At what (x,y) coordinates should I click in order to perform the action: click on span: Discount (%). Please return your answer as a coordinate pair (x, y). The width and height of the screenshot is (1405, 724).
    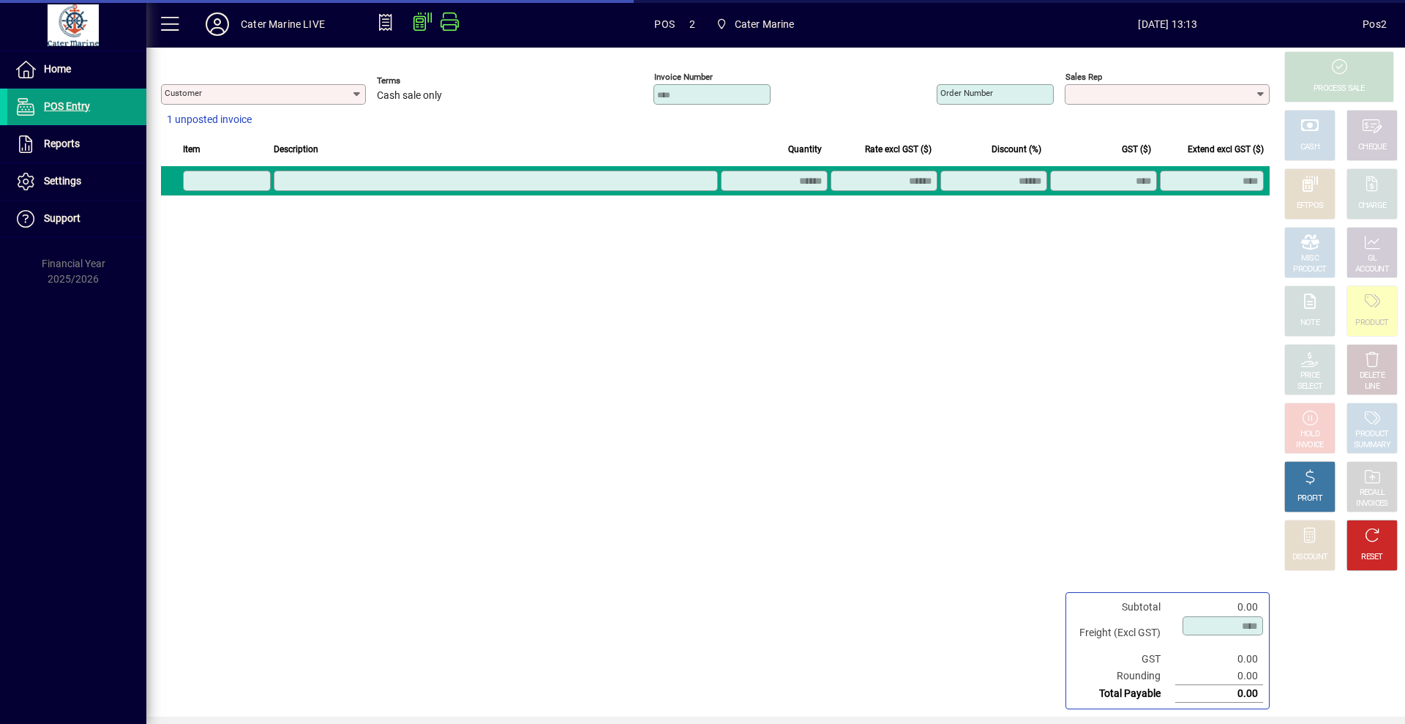
    Looking at the image, I should click on (1017, 149).